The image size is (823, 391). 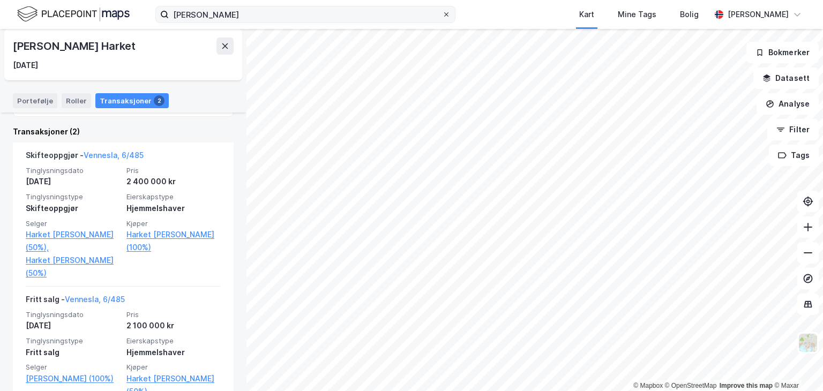 What do you see at coordinates (73, 208) in the screenshot?
I see `div: Skifteoppgjør` at bounding box center [73, 208].